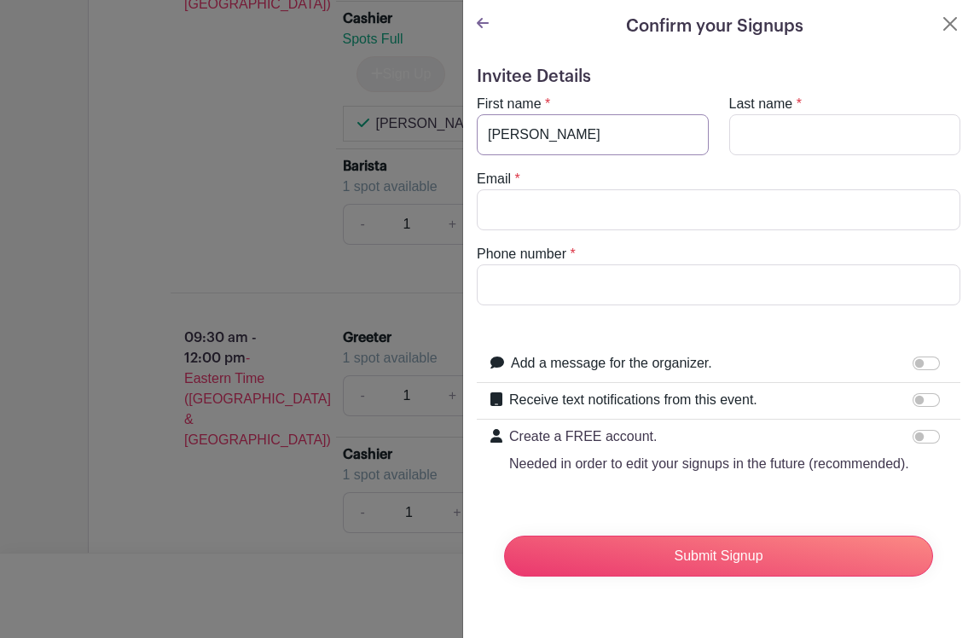 The image size is (974, 638). Describe the element at coordinates (715, 26) in the screenshot. I see `h5: Confirm your Signups` at that location.